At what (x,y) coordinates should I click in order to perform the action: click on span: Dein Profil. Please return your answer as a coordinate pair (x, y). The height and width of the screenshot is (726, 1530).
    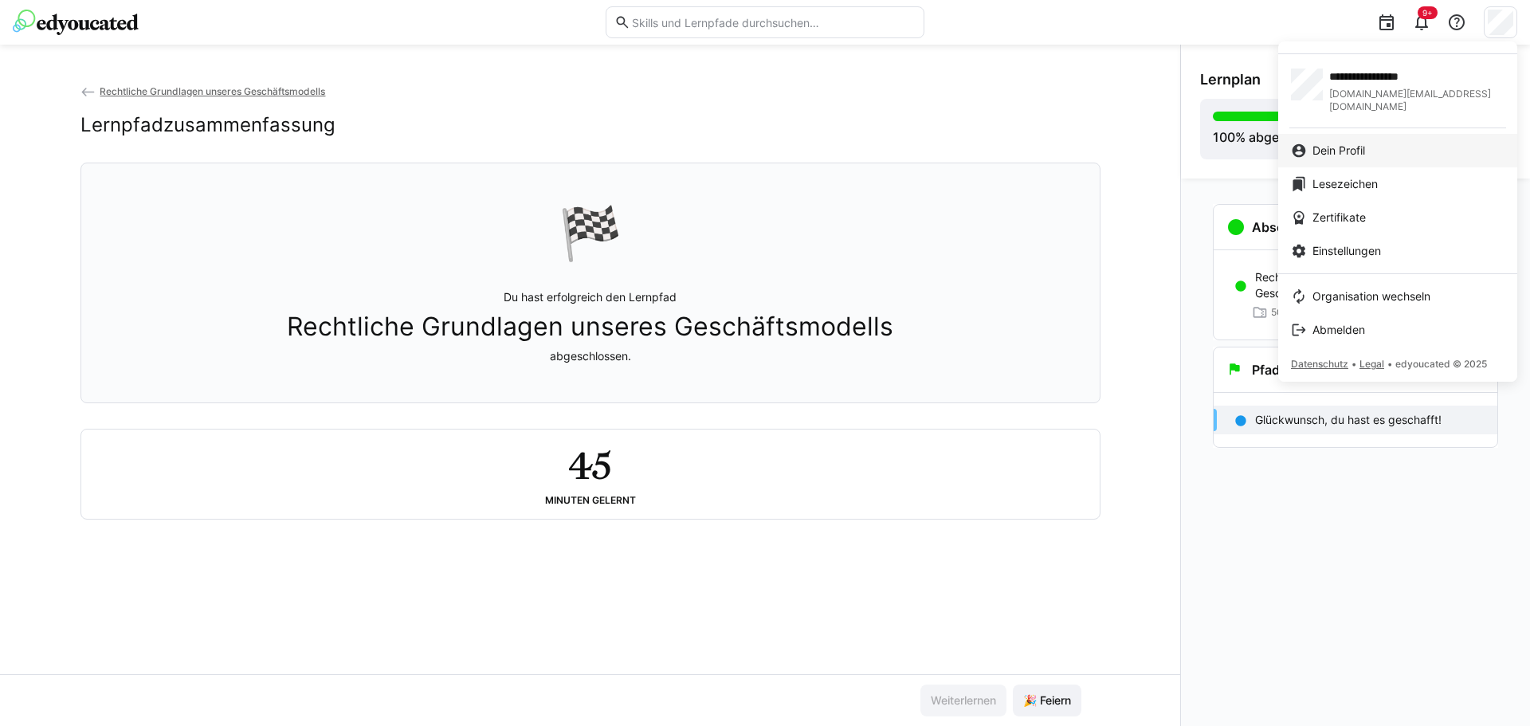
    Looking at the image, I should click on (1339, 151).